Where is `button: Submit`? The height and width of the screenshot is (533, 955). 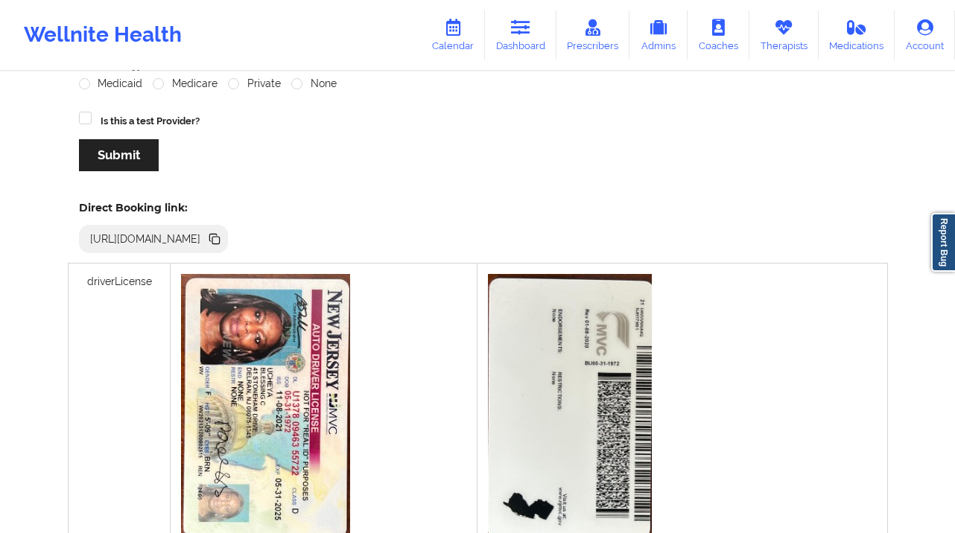
button: Submit is located at coordinates (118, 155).